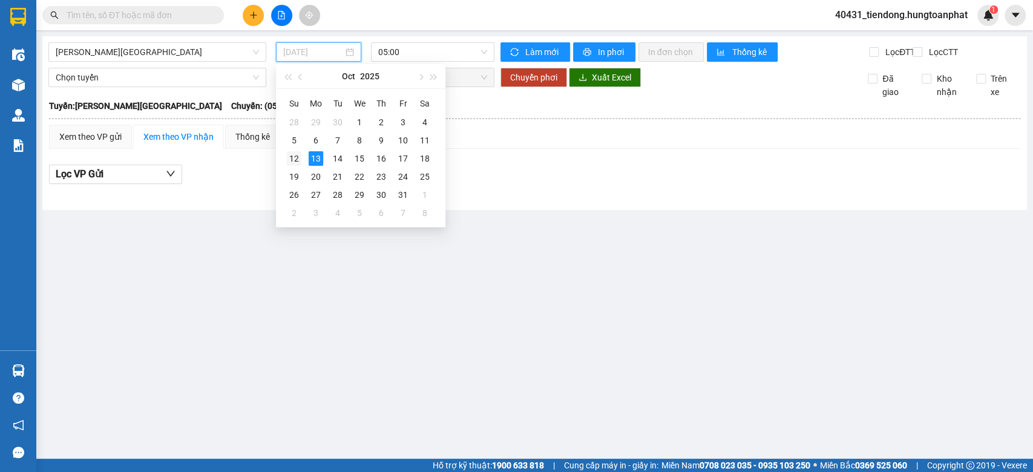 This screenshot has height=472, width=1033. Describe the element at coordinates (348, 76) in the screenshot. I see `button: Oct` at that location.